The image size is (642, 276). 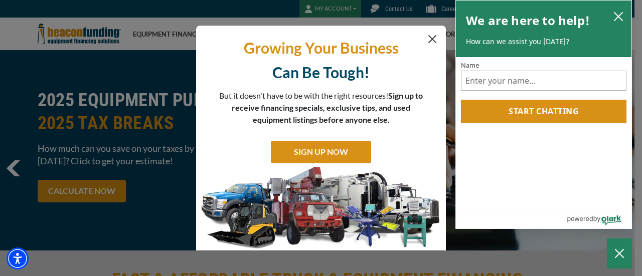 I want to click on span: by, so click(x=597, y=219).